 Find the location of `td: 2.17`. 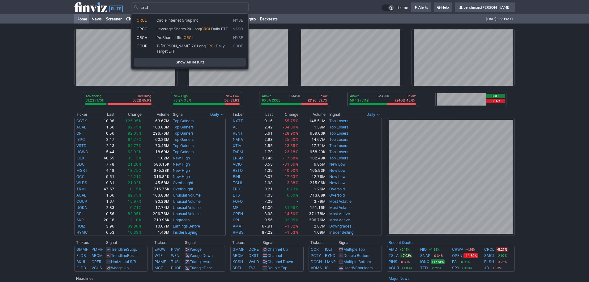

td: 2.17 is located at coordinates (106, 140).